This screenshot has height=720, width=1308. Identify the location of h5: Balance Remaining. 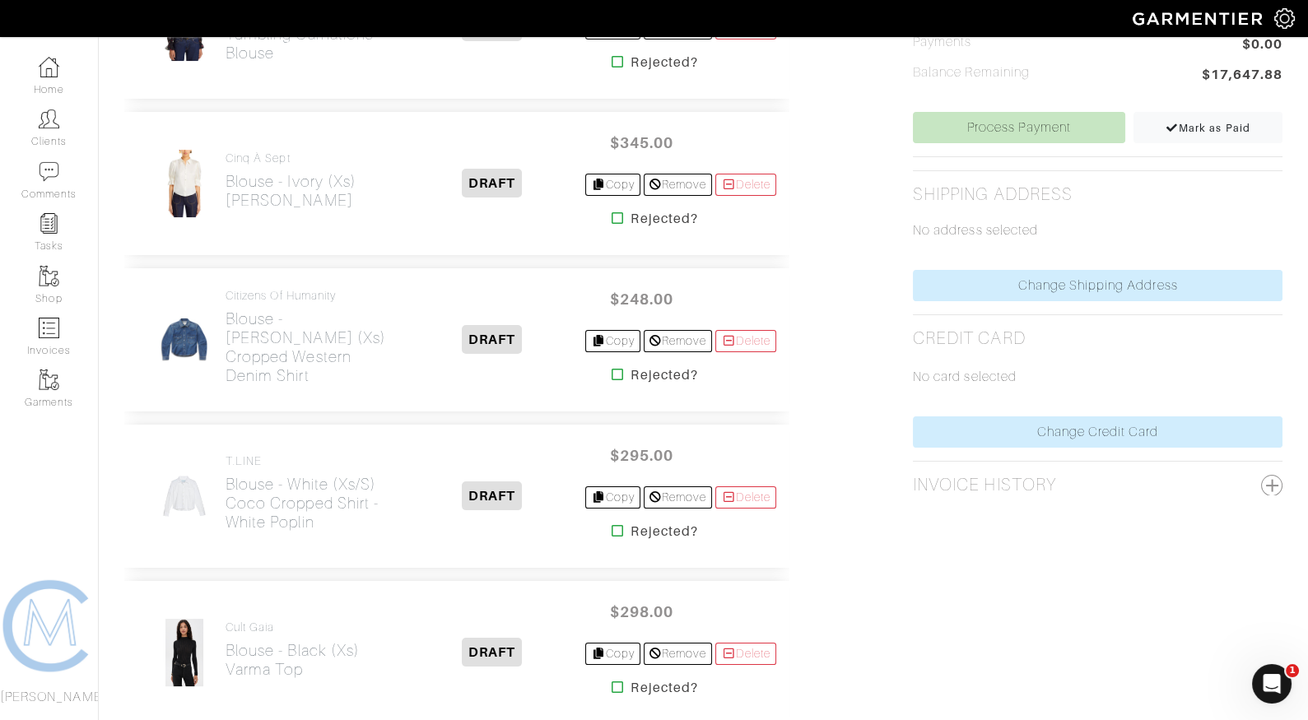
(971, 72).